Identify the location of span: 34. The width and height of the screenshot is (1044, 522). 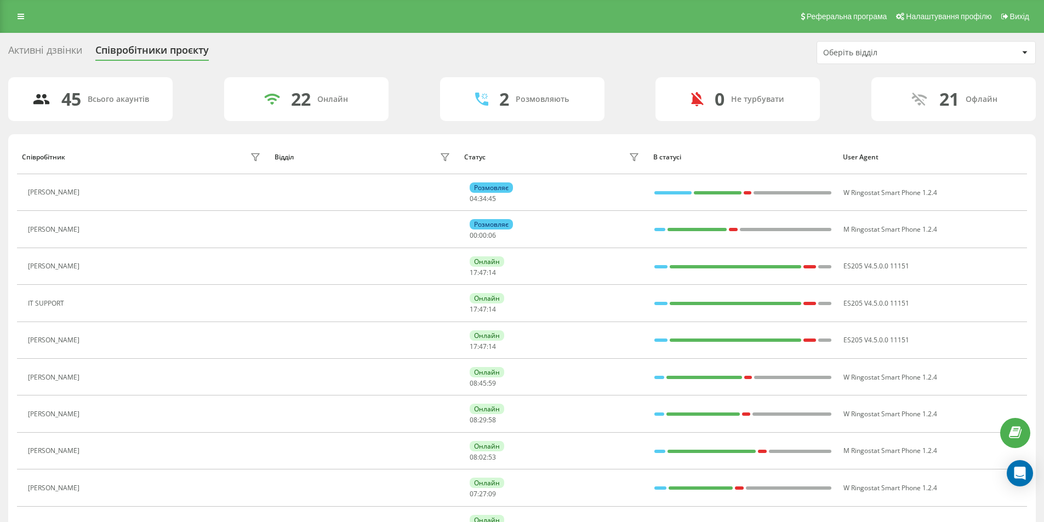
(483, 198).